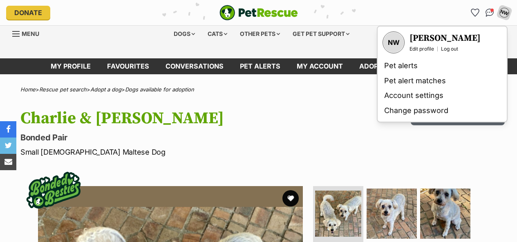 Image resolution: width=517 pixels, height=242 pixels. What do you see at coordinates (30, 34) in the screenshot?
I see `span: Menu` at bounding box center [30, 34].